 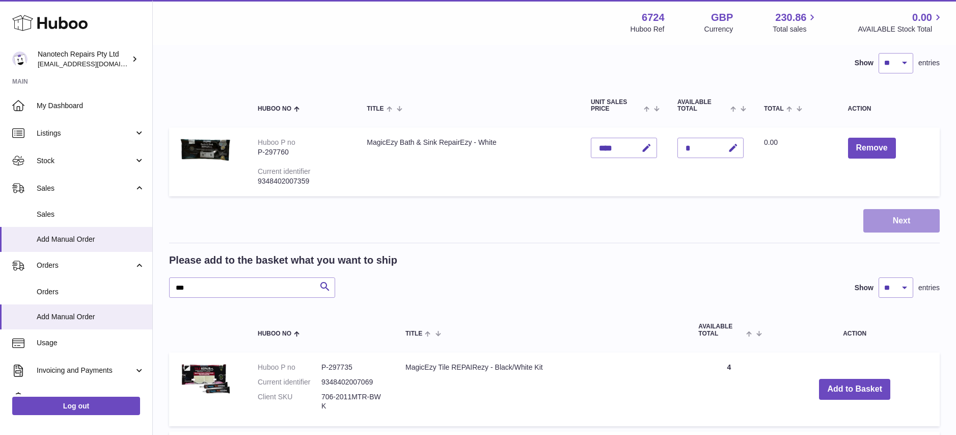 I want to click on strong: GBP, so click(x=722, y=17).